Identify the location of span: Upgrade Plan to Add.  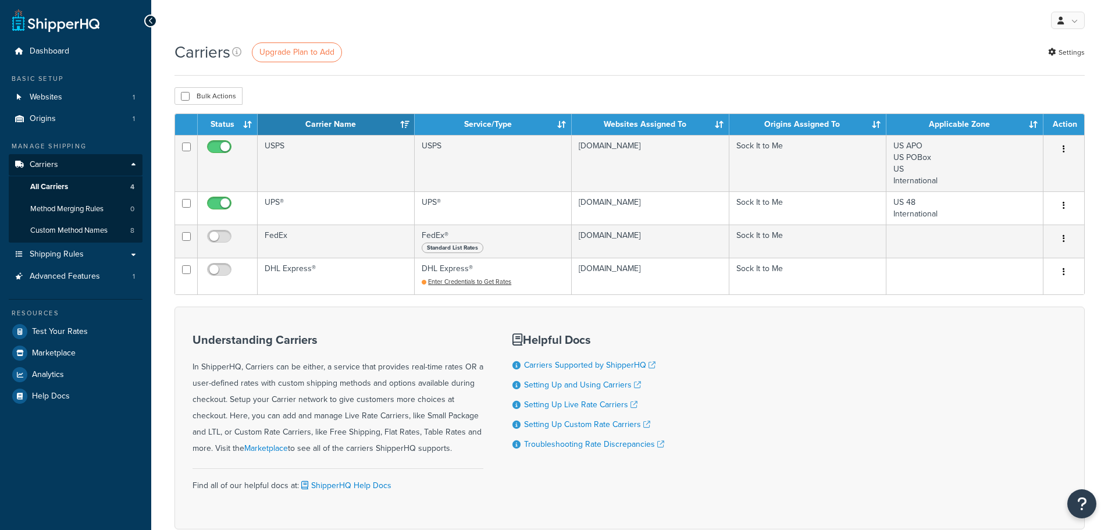
(297, 52).